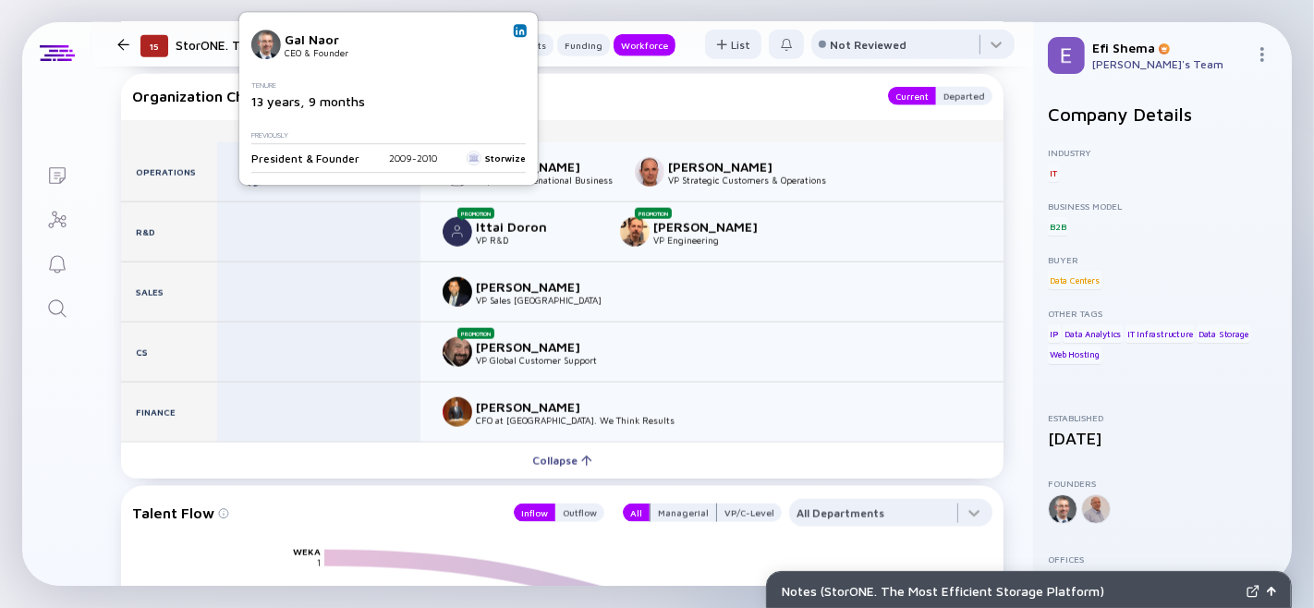 Image resolution: width=1314 pixels, height=608 pixels. What do you see at coordinates (1162, 114) in the screenshot?
I see `h2: Company Details` at bounding box center [1162, 114].